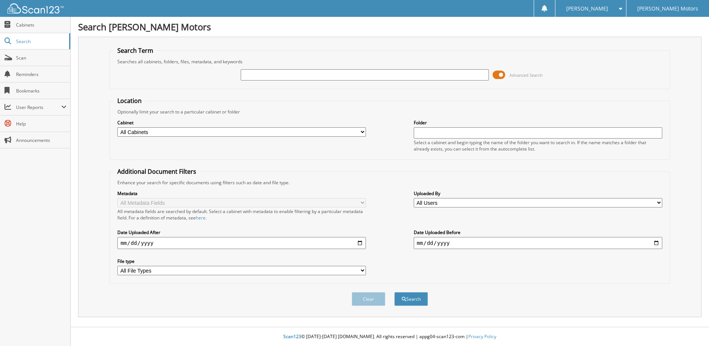 The height and width of the screenshot is (346, 709). I want to click on button: Search, so click(411, 298).